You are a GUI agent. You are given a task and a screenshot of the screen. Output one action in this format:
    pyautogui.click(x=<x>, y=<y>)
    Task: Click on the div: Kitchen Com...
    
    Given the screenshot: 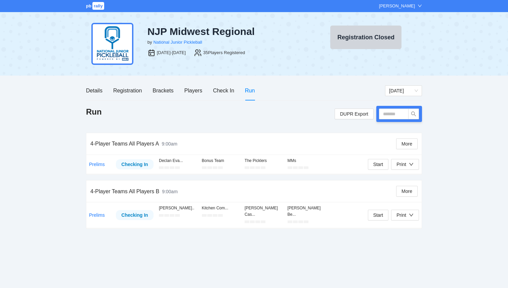 What is the action you would take?
    pyautogui.click(x=221, y=208)
    